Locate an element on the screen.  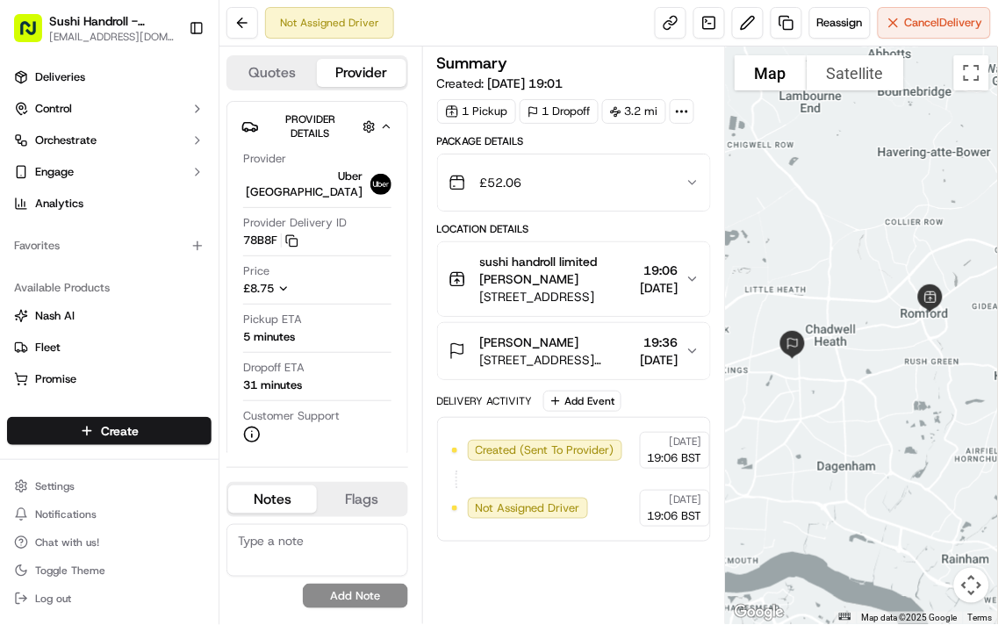
span: Knowledge Base is located at coordinates (84, 401).